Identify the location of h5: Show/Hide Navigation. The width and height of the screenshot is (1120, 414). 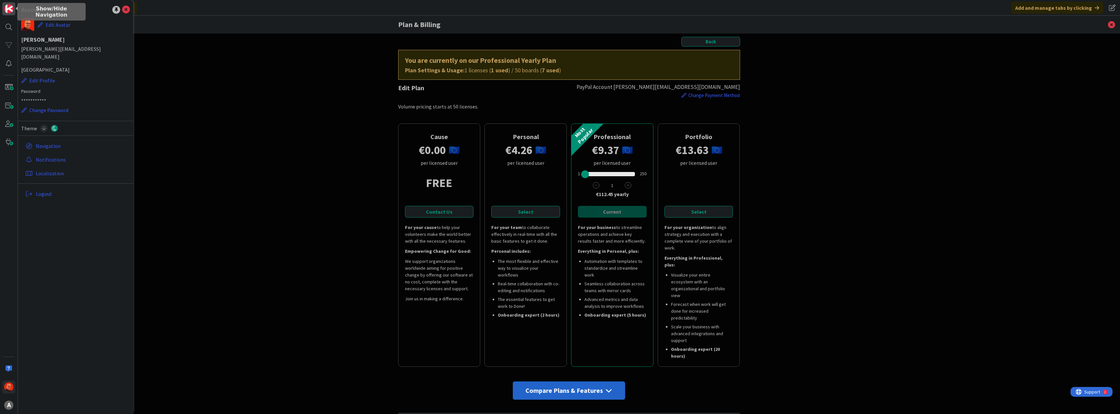
(51, 12).